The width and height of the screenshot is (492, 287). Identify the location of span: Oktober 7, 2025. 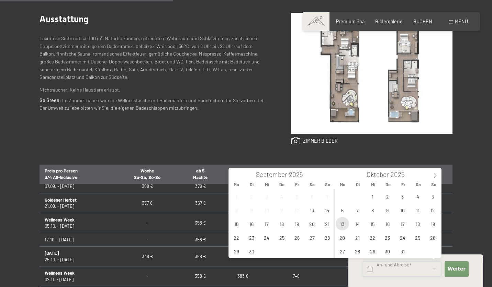
(357, 210).